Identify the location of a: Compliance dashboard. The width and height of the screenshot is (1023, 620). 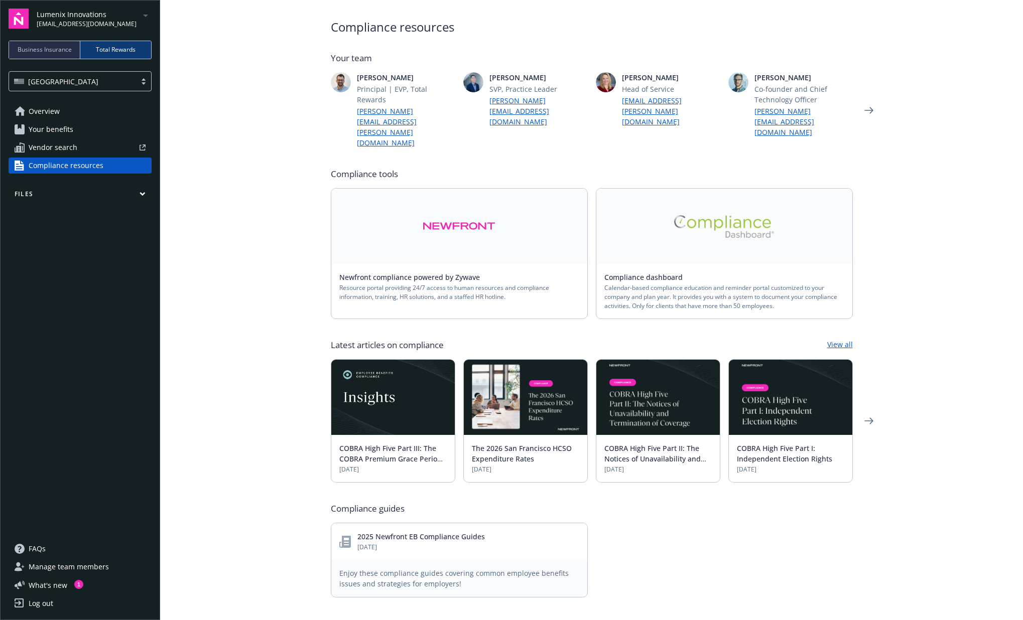
(648, 277).